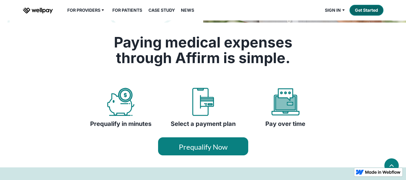 This screenshot has width=406, height=180. I want to click on a: Get Started, so click(367, 10).